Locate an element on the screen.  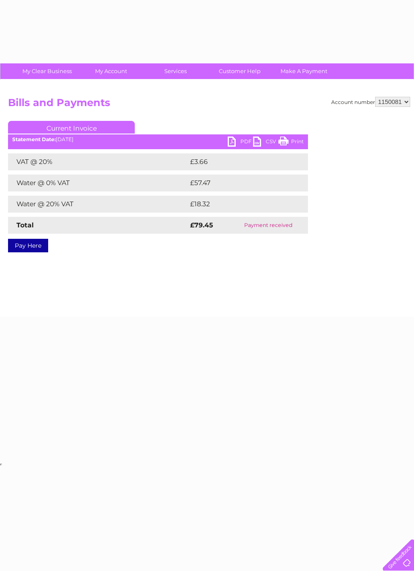
td: Payment received is located at coordinates (269, 225).